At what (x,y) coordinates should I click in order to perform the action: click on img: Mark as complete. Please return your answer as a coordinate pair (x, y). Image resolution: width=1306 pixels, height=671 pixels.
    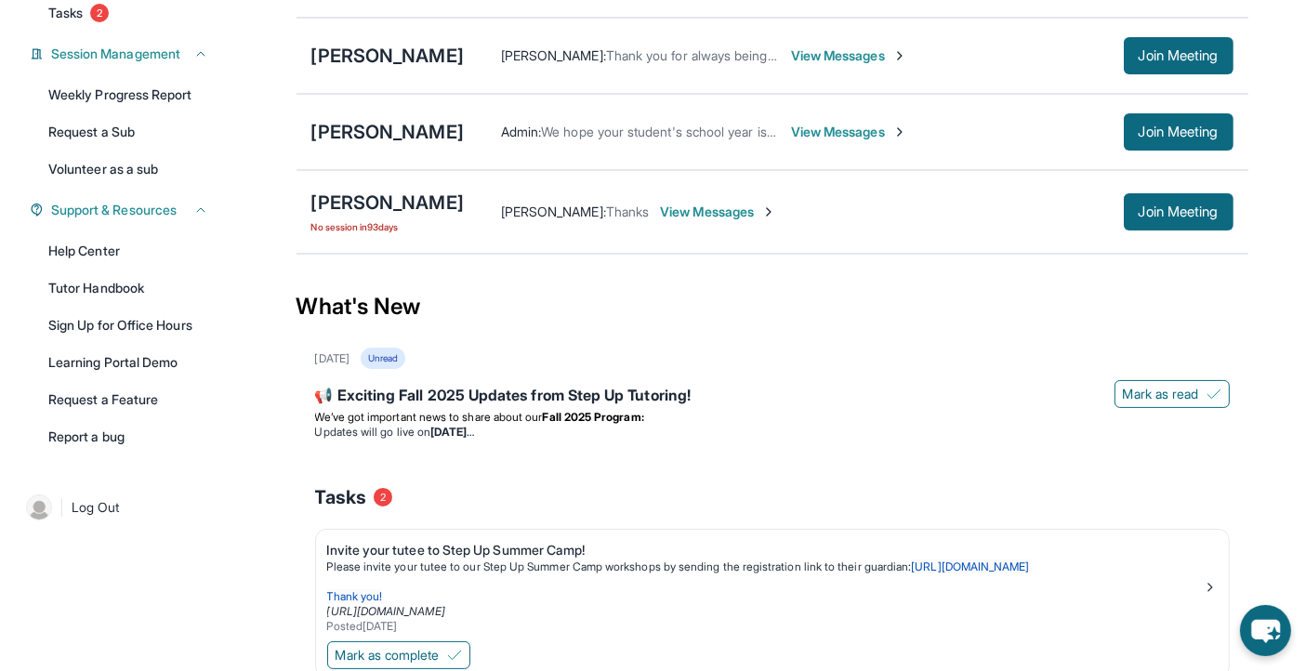
    Looking at the image, I should click on (455, 655).